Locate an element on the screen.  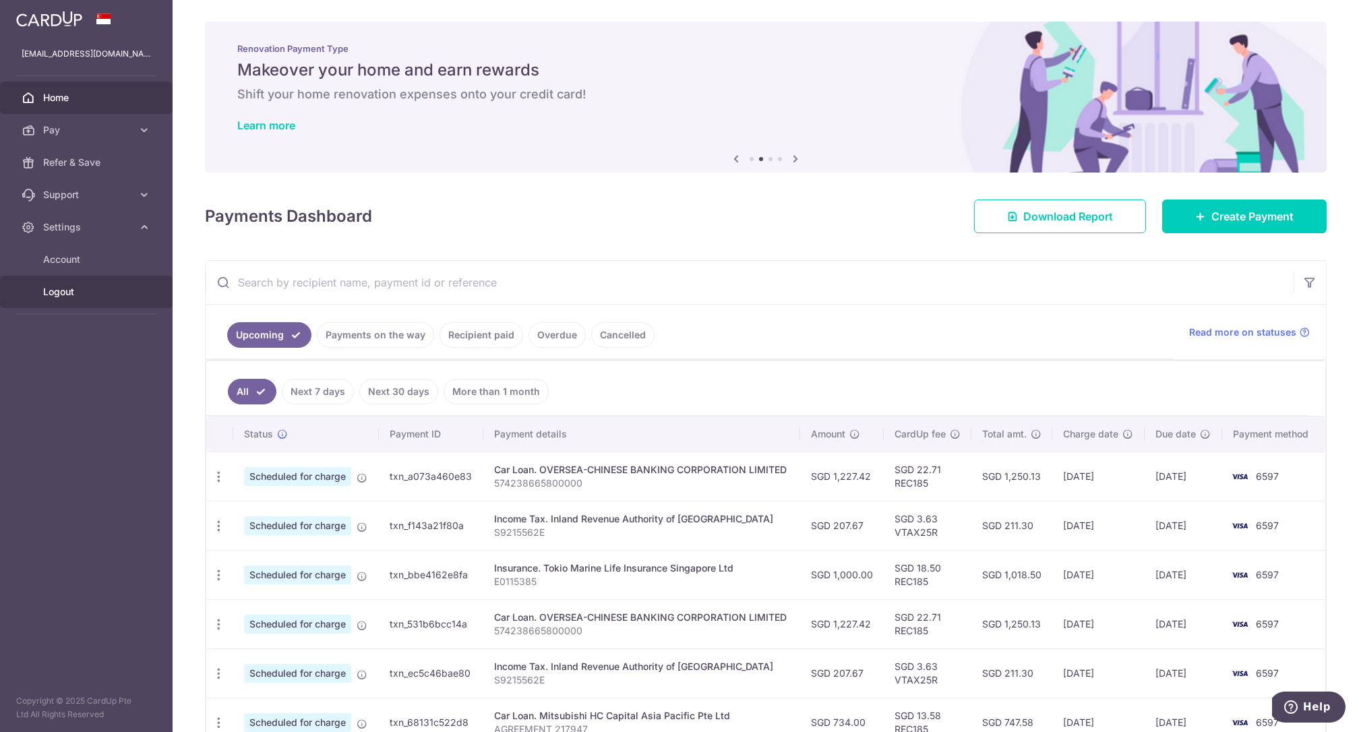
span: Logout is located at coordinates (88, 292).